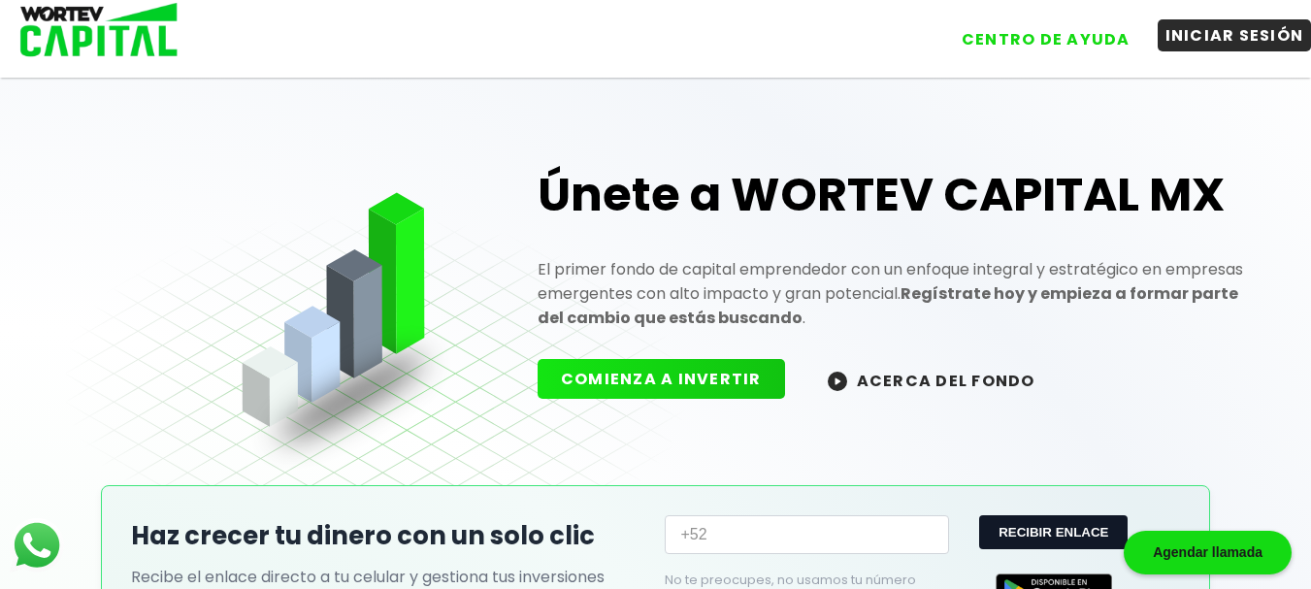  Describe the element at coordinates (932, 380) in the screenshot. I see `button: ACERCA DEL FONDO` at that location.